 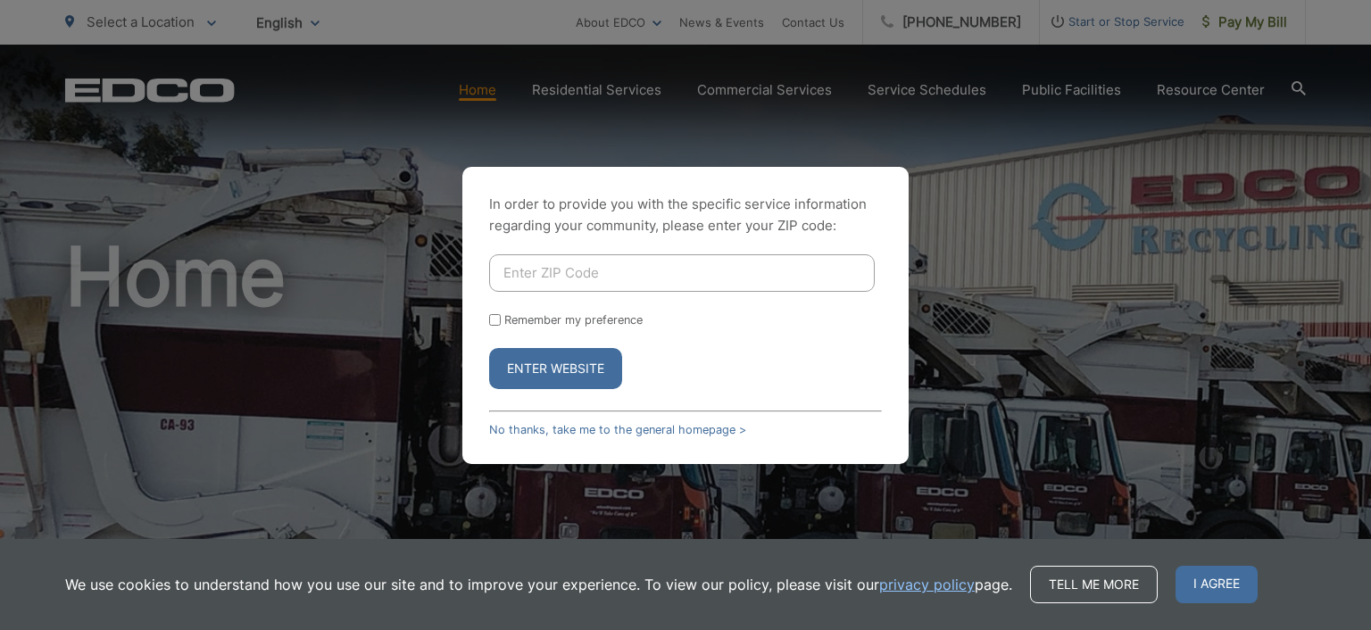 What do you see at coordinates (686, 215) in the screenshot?
I see `p: In order to provide you with the specific service information regarding your community, please en...` at bounding box center [686, 215].